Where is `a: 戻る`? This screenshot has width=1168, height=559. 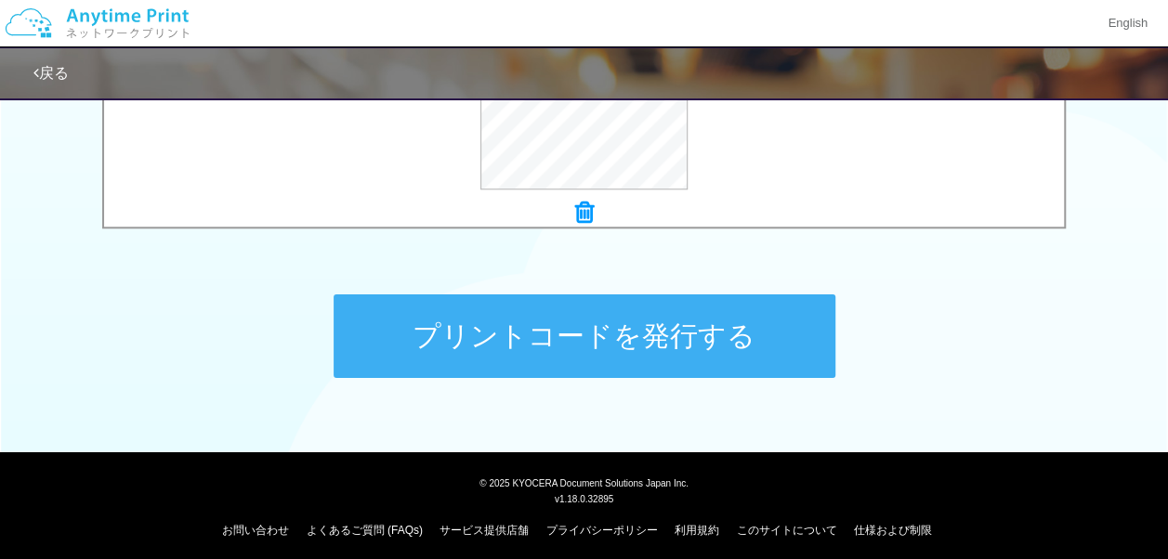
a: 戻る is located at coordinates (51, 72).